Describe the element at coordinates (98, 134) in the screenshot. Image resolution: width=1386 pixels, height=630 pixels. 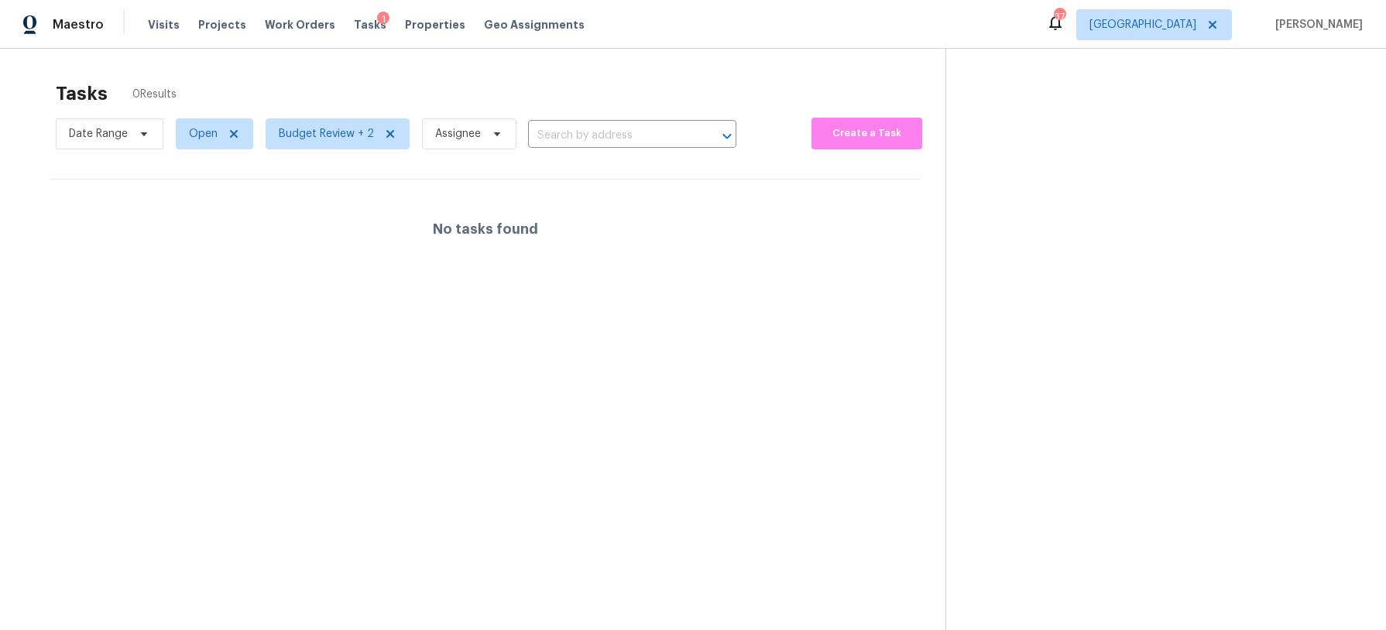
I see `span: Date Range` at that location.